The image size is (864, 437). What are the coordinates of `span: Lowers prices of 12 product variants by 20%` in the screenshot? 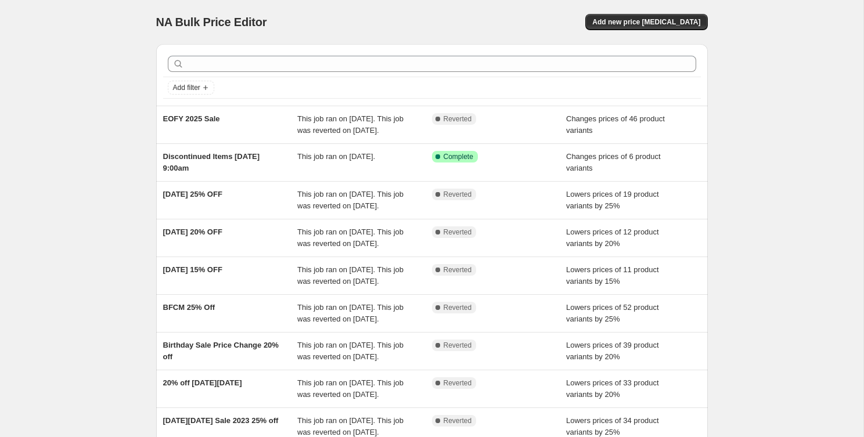 It's located at (612, 237).